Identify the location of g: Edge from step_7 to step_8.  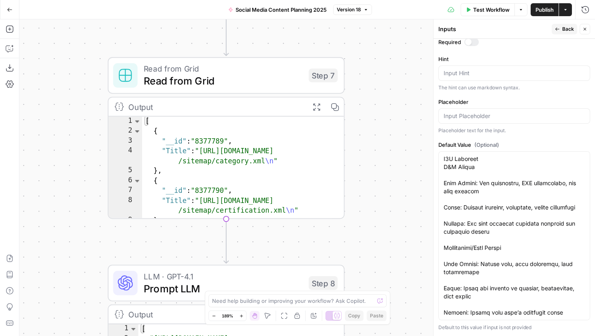
(226, 241).